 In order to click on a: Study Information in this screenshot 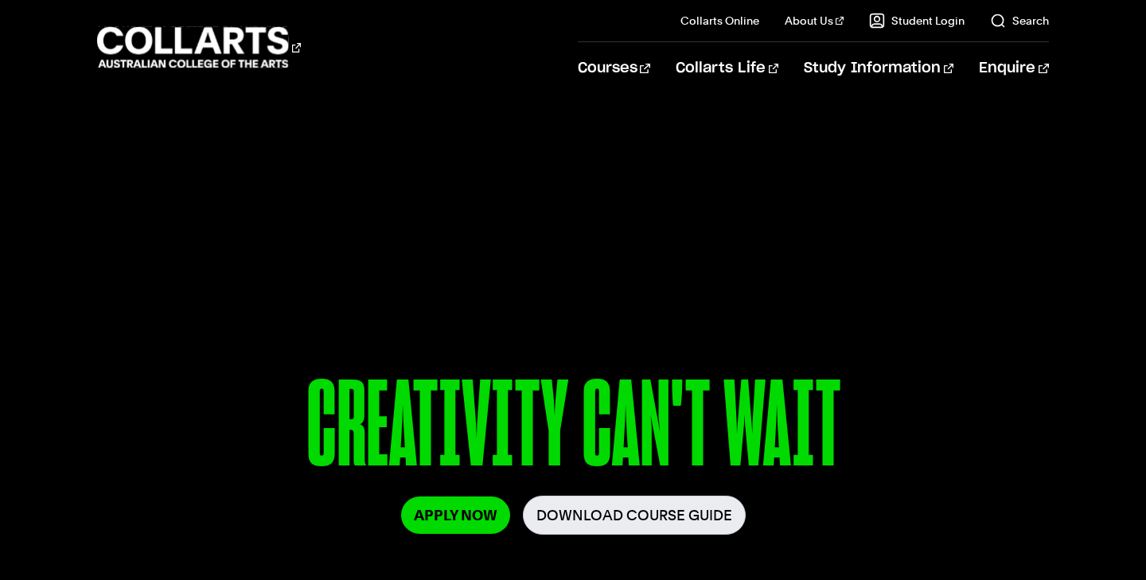, I will do `click(879, 68)`.